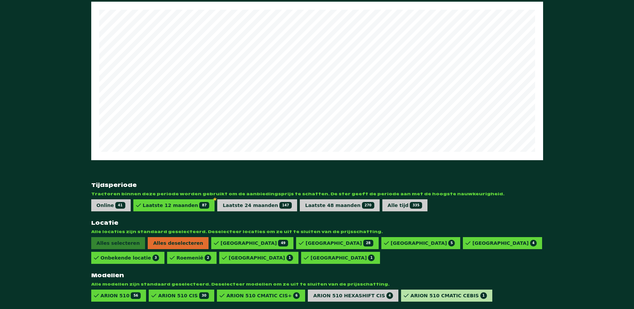  Describe the element at coordinates (416, 205) in the screenshot. I see `span: 335` at that location.